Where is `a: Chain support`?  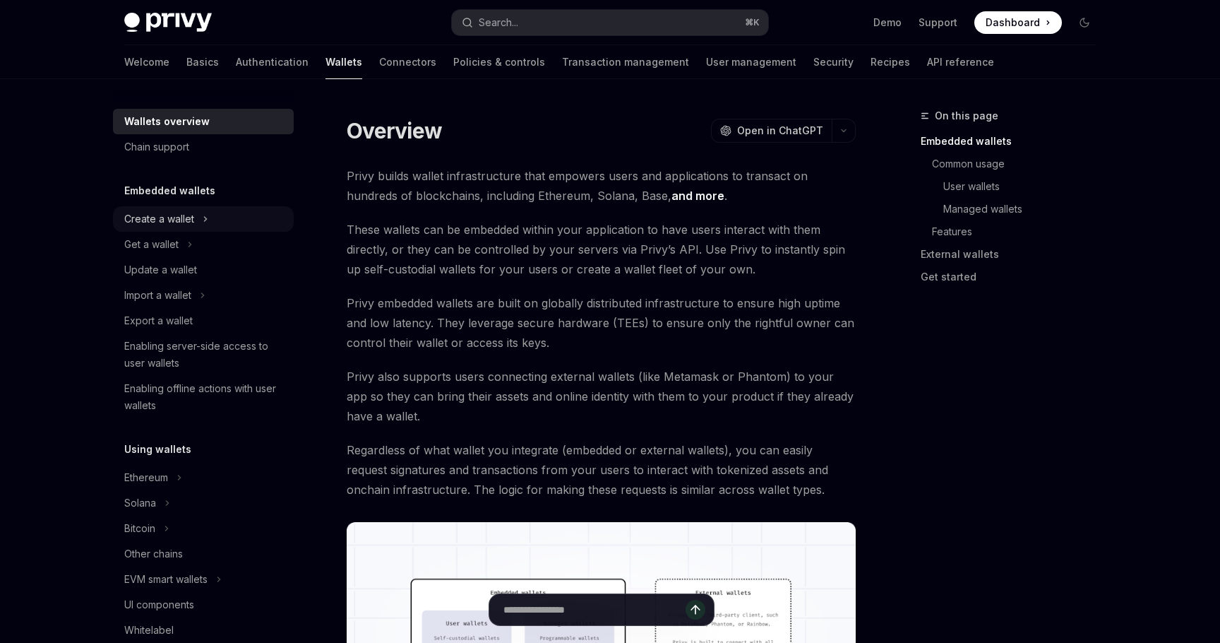
a: Chain support is located at coordinates (203, 147).